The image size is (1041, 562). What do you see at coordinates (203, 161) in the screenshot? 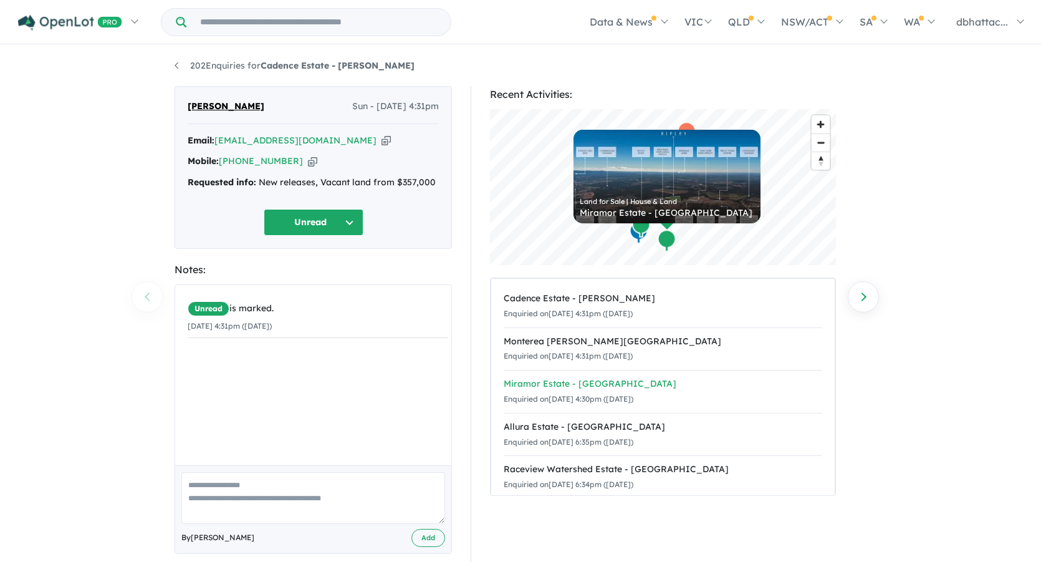
I see `strong: Mobile:` at bounding box center [203, 161].